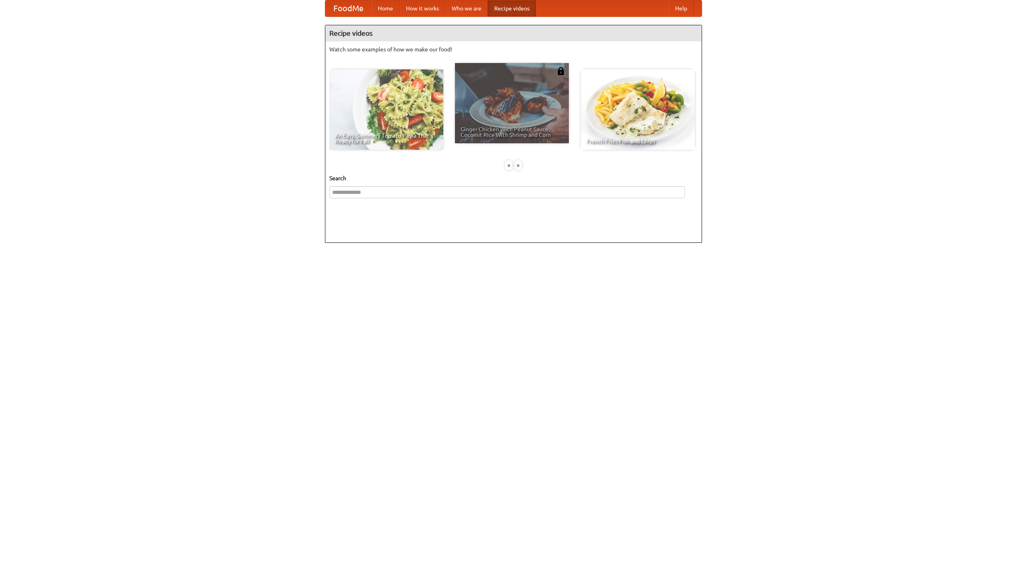  Describe the element at coordinates (467, 8) in the screenshot. I see `a: Who we are` at that location.